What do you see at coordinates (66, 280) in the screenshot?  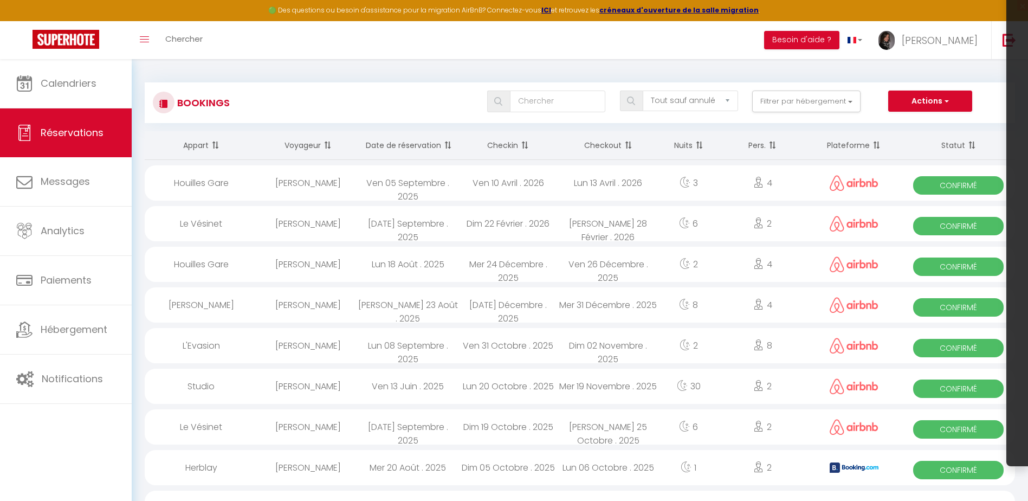 I see `span: Paiements` at bounding box center [66, 280].